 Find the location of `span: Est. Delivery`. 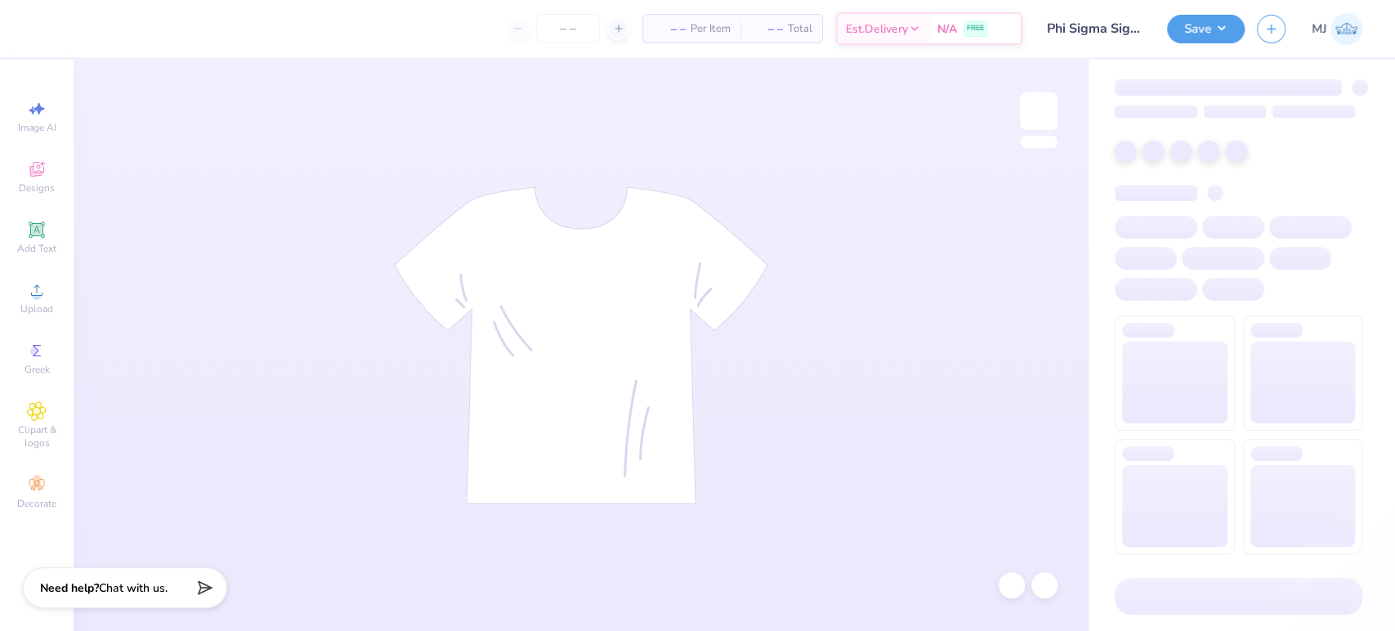

span: Est. Delivery is located at coordinates (877, 29).